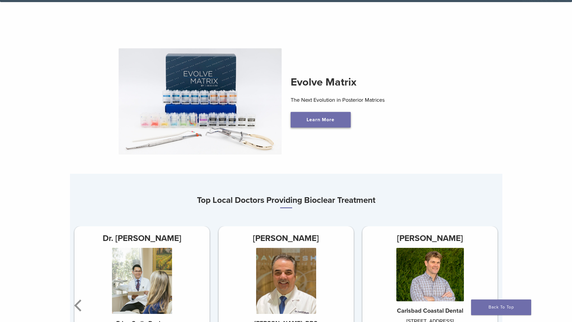  I want to click on a: Back To Top, so click(501, 308).